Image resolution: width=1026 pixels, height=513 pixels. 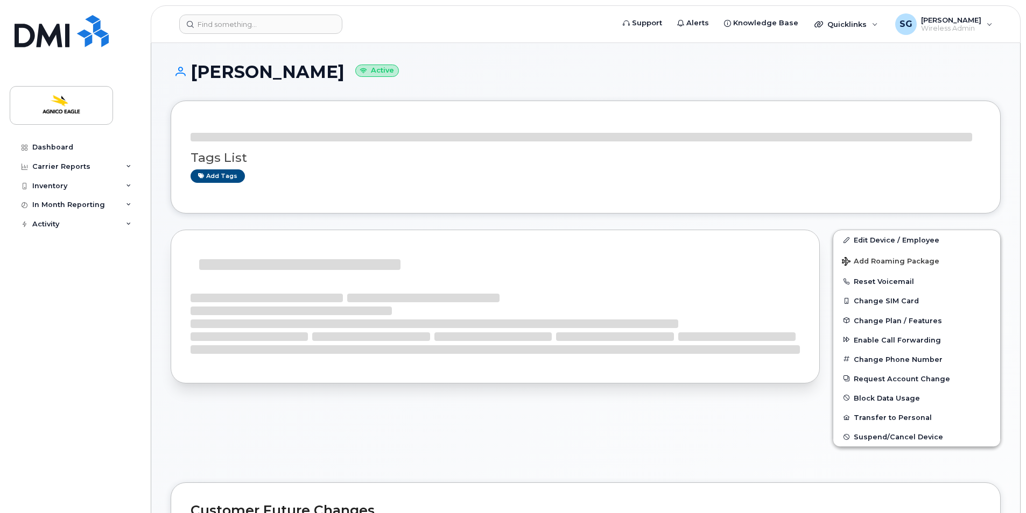 What do you see at coordinates (897, 340) in the screenshot?
I see `span: Enable Call Forwarding` at bounding box center [897, 340].